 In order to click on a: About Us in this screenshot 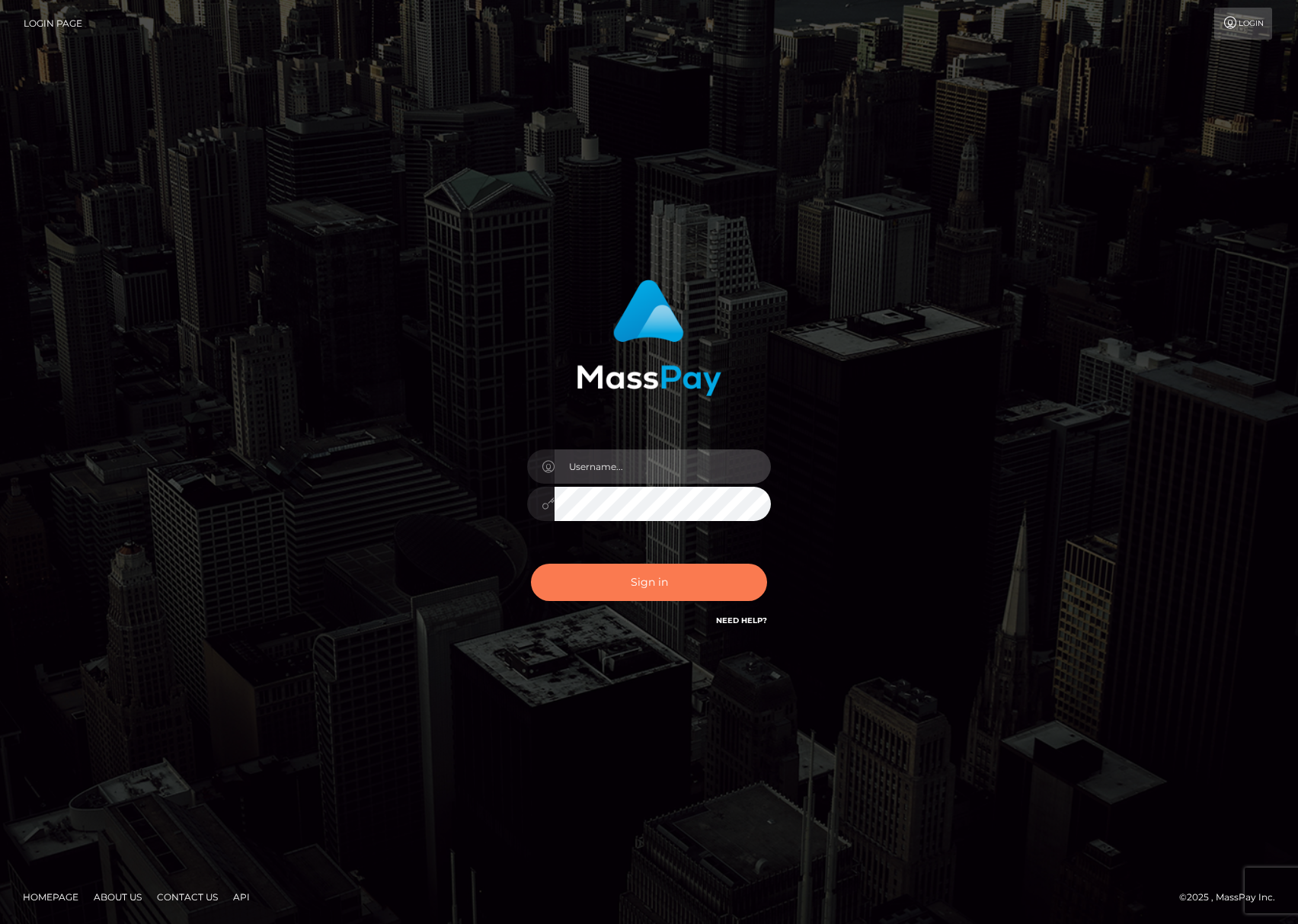, I will do `click(117, 896)`.